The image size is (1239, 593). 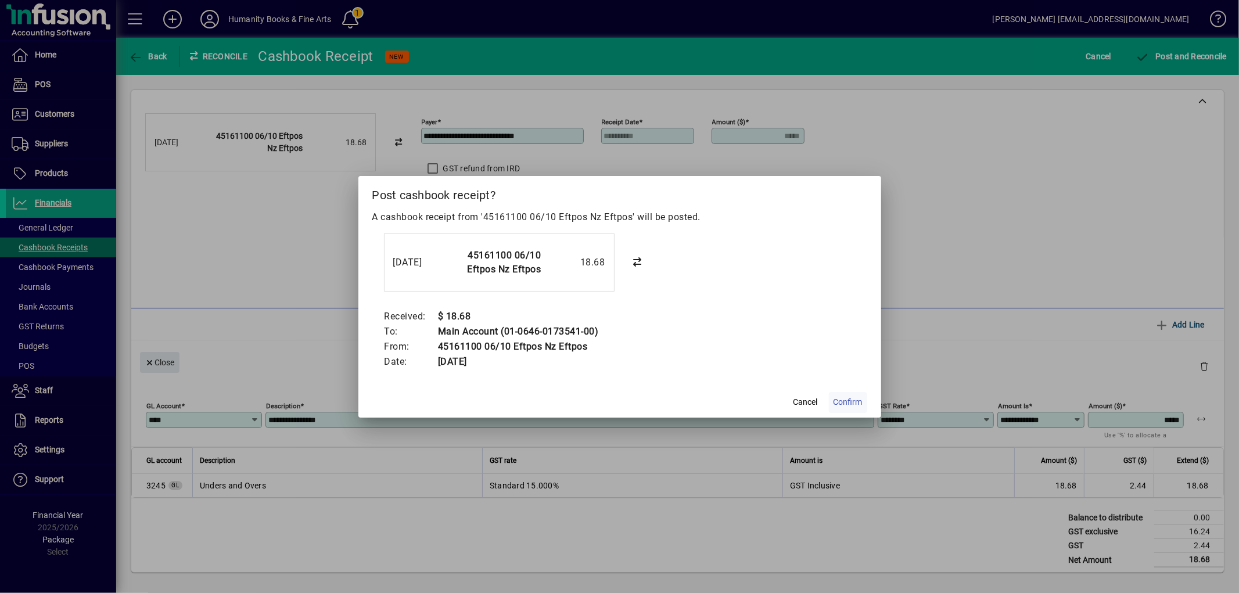 I want to click on td: 45161100 06/10 Eftpos Nz Eftpos, so click(x=518, y=347).